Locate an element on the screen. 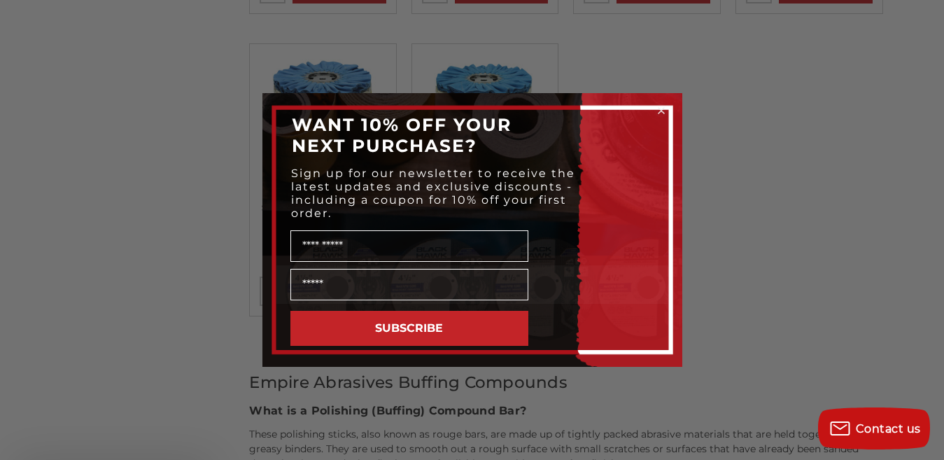 This screenshot has width=944, height=460. input: Email is located at coordinates (410, 284).